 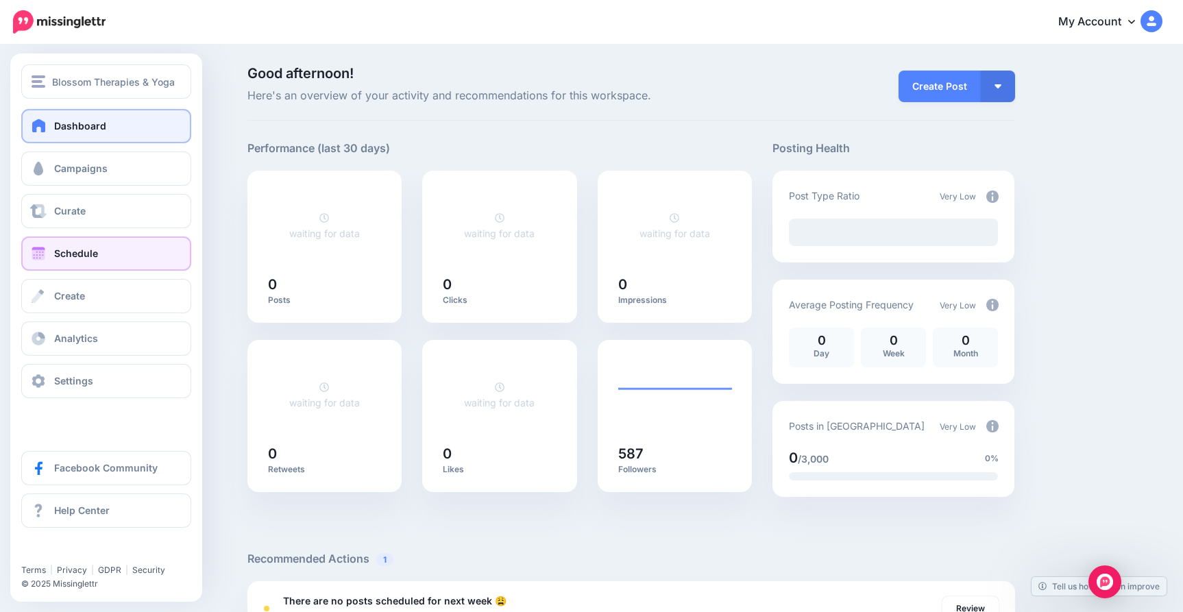 What do you see at coordinates (81, 168) in the screenshot?
I see `span: Campaigns` at bounding box center [81, 168].